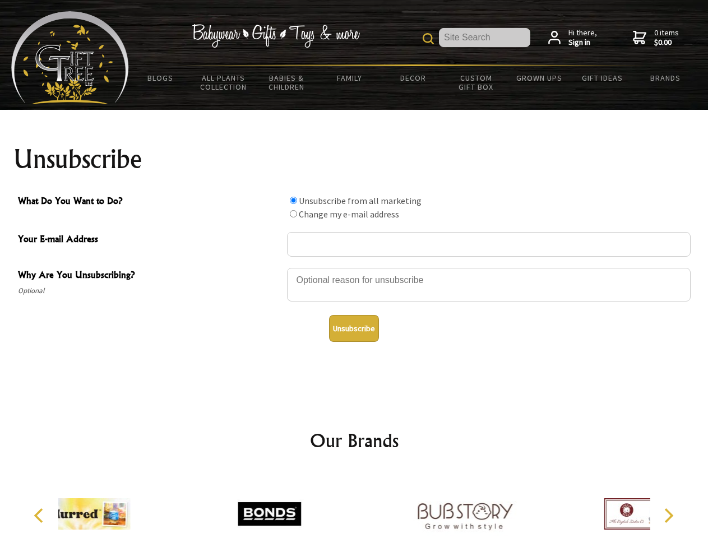 The height and width of the screenshot is (538, 708). Describe the element at coordinates (602, 78) in the screenshot. I see `a: Gift Ideas` at that location.